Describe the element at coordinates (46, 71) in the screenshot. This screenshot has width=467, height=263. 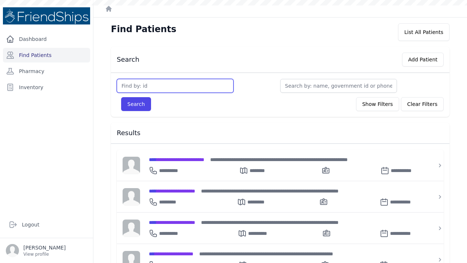
I see `a: Pharmacy` at that location.